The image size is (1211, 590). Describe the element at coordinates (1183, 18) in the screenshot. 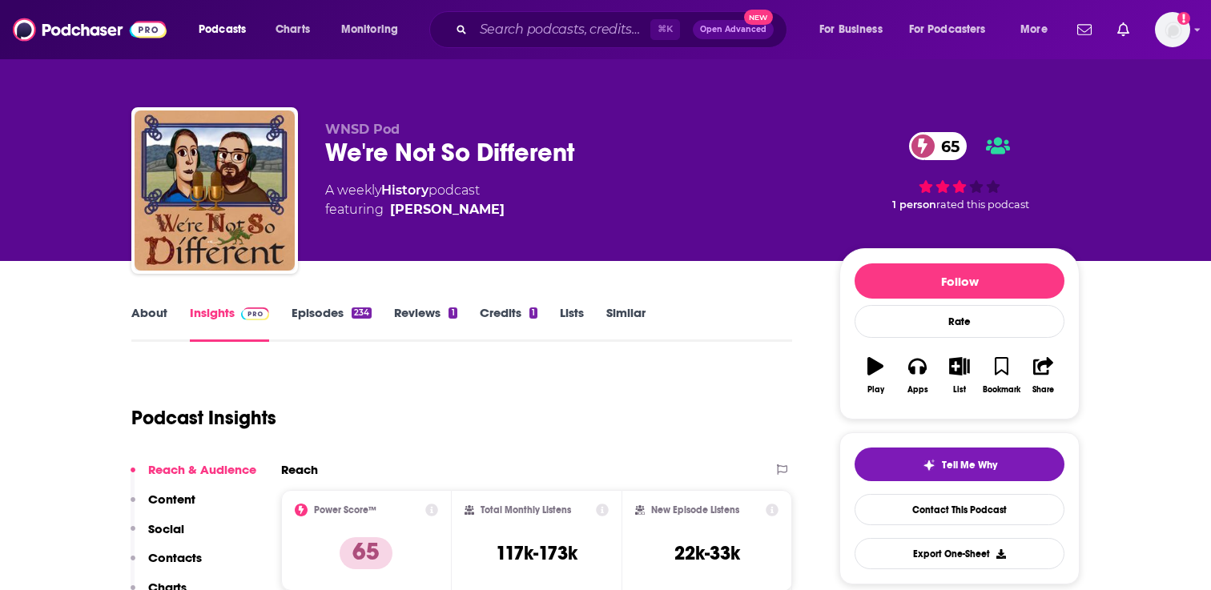

I see `svg: Add a profile image` at that location.